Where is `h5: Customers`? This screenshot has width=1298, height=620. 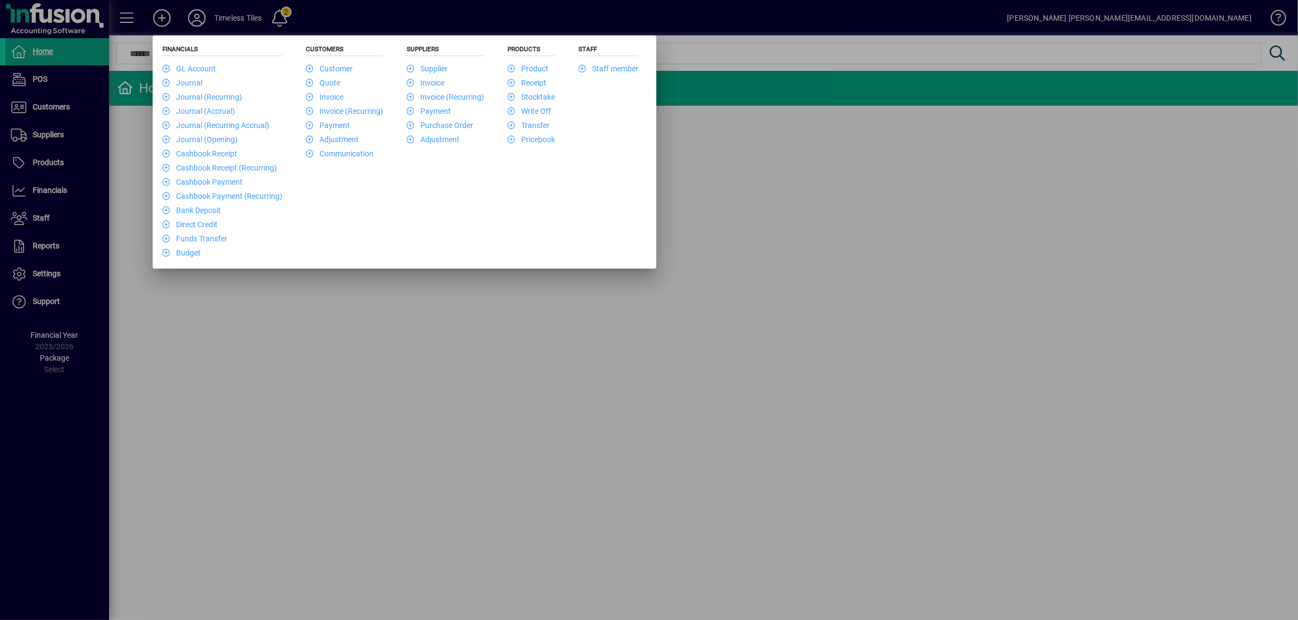
h5: Customers is located at coordinates (344, 51).